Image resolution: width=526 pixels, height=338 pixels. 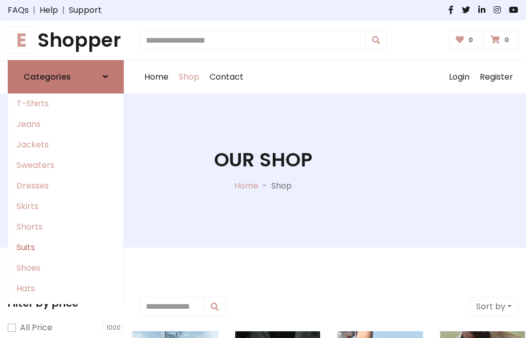 I want to click on button: Sort by, so click(x=493, y=306).